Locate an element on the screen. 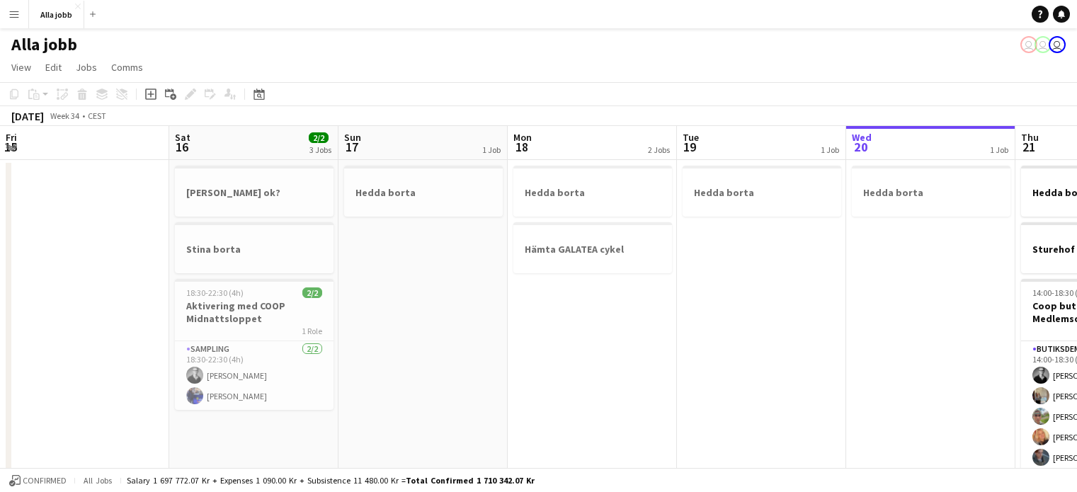 This screenshot has height=492, width=1077. span: 19 is located at coordinates (690, 147).